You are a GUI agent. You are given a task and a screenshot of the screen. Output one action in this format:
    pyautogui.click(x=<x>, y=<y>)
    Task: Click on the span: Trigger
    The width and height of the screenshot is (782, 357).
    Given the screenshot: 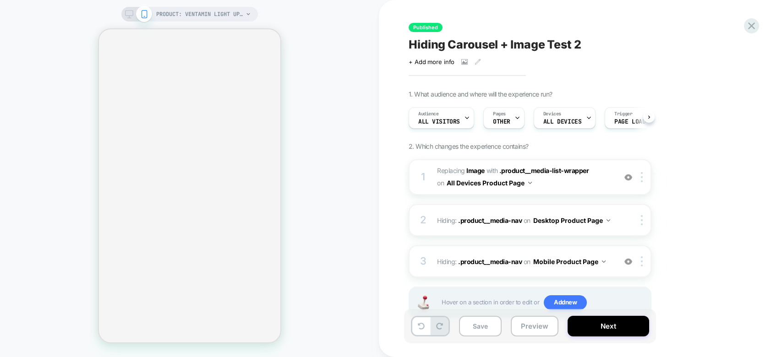 What is the action you would take?
    pyautogui.click(x=623, y=114)
    